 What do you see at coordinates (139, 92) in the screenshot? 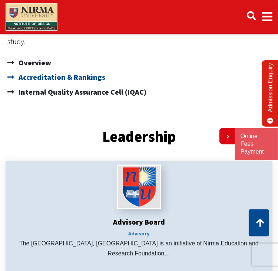
I see `a: Internal Quality Assurance Cell (IQAC)` at bounding box center [139, 92].